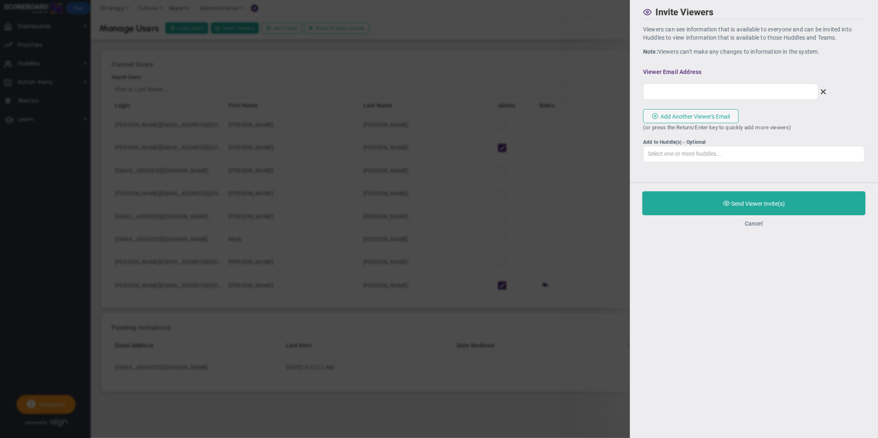 The image size is (878, 438). What do you see at coordinates (707, 72) in the screenshot?
I see `span: Viewer Email Address` at bounding box center [707, 72].